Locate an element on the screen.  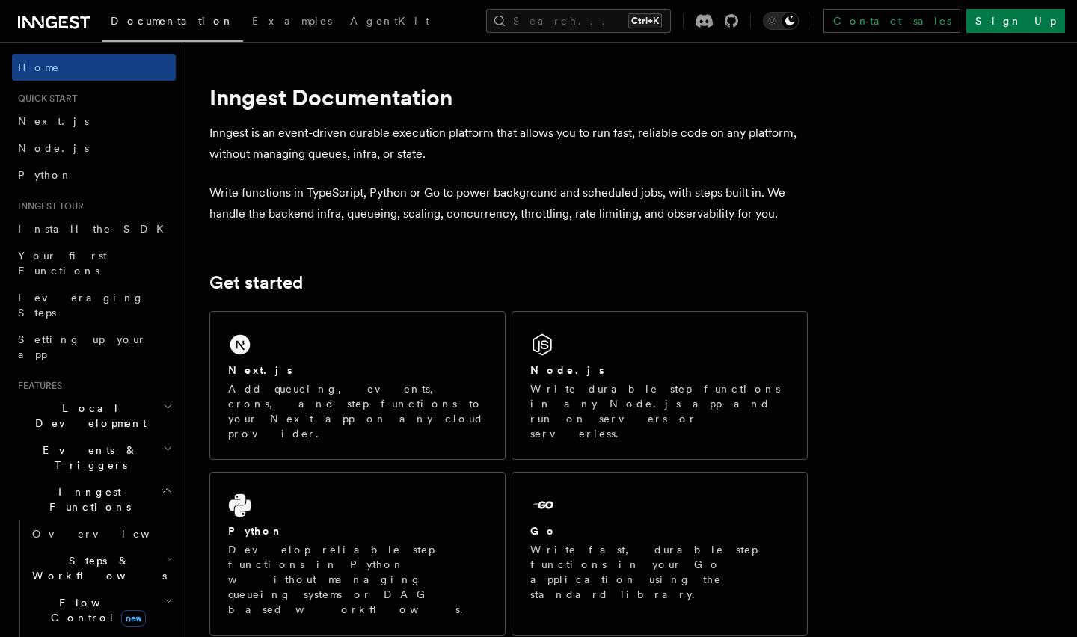
button: Search...Ctrl+K is located at coordinates (578, 21).